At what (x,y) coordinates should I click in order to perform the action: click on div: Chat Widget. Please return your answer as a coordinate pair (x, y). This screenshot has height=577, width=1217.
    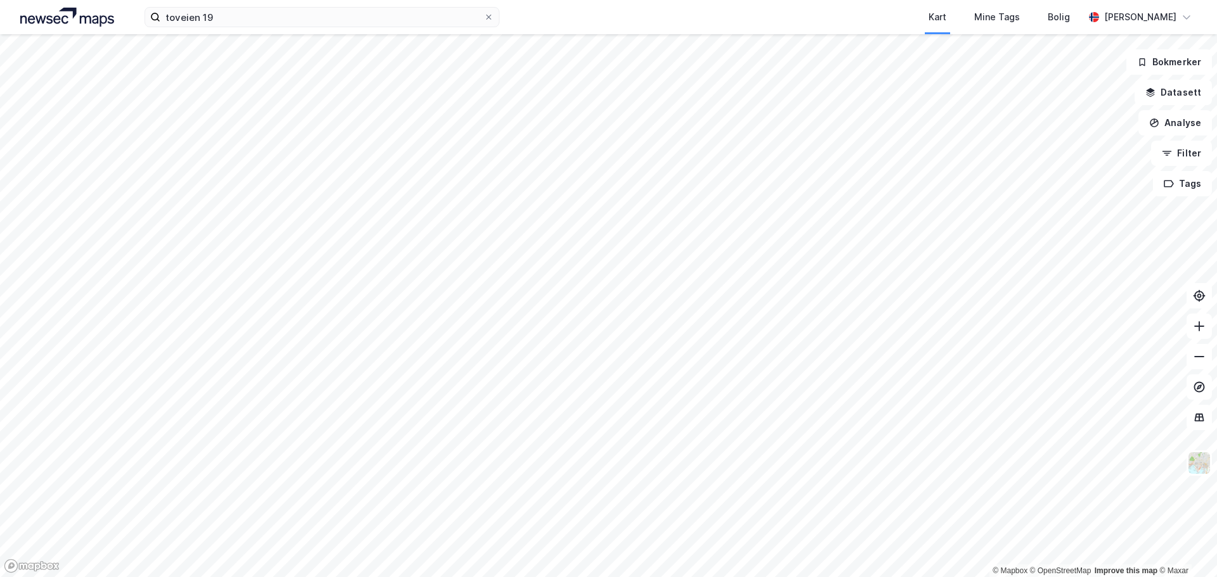
    Looking at the image, I should click on (1185, 547).